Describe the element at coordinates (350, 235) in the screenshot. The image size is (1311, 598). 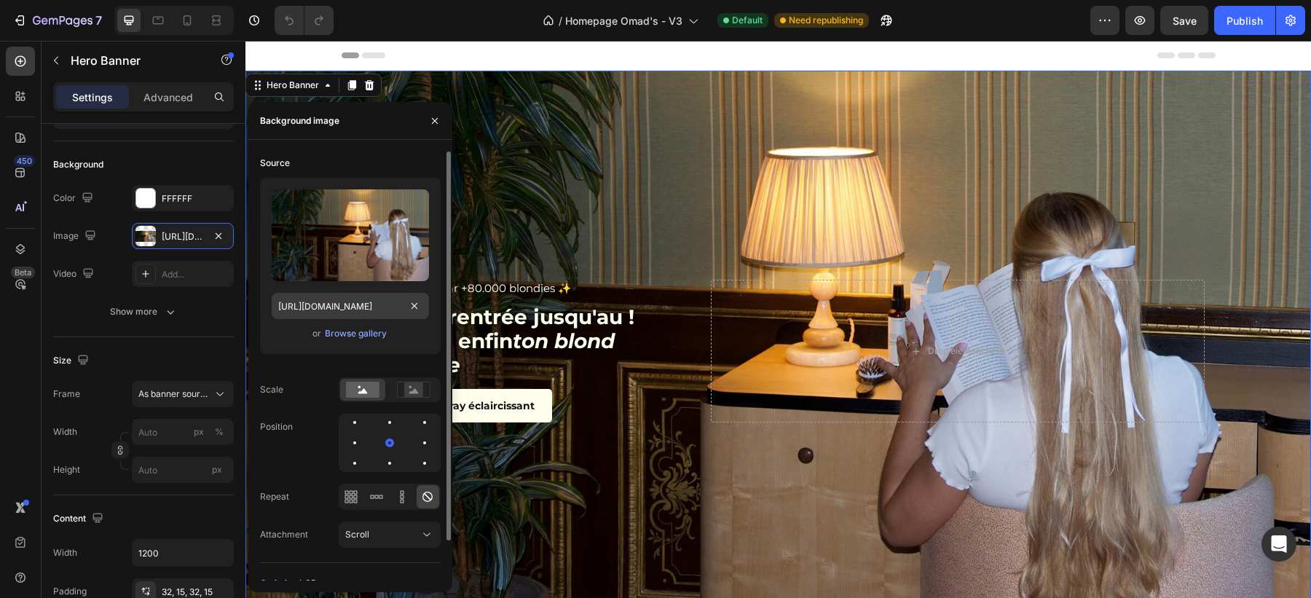
I see `img: preview-image` at that location.